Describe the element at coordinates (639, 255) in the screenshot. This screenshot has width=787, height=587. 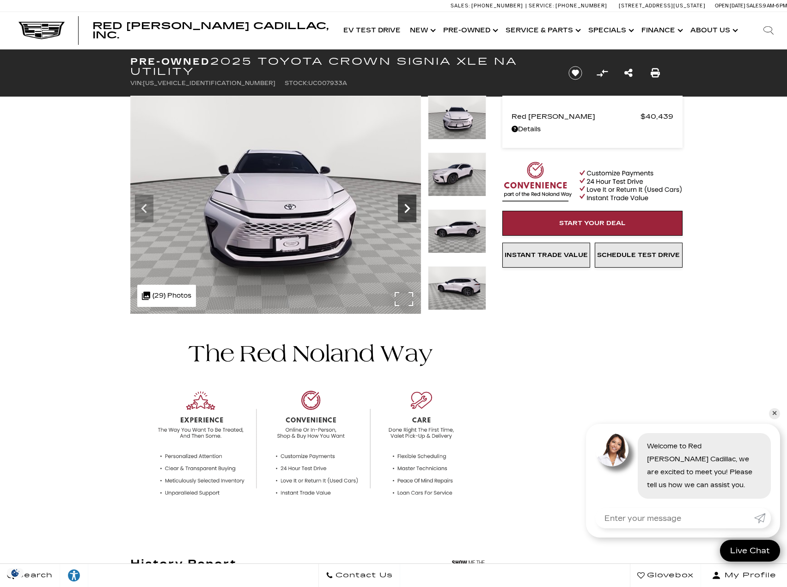
I see `a: Schedule Test Drive` at that location.